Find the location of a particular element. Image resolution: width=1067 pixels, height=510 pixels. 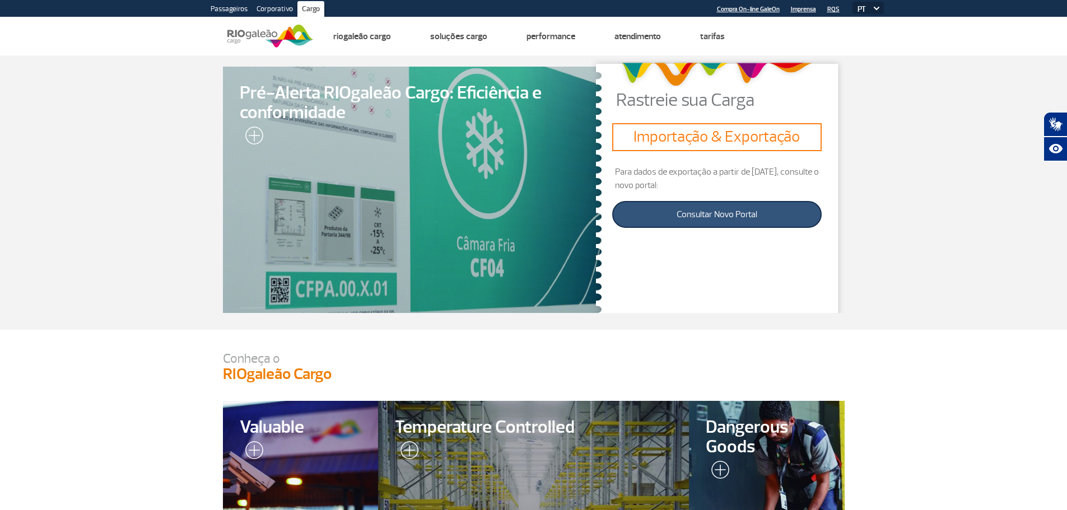

a: Imprensa is located at coordinates (803, 9).